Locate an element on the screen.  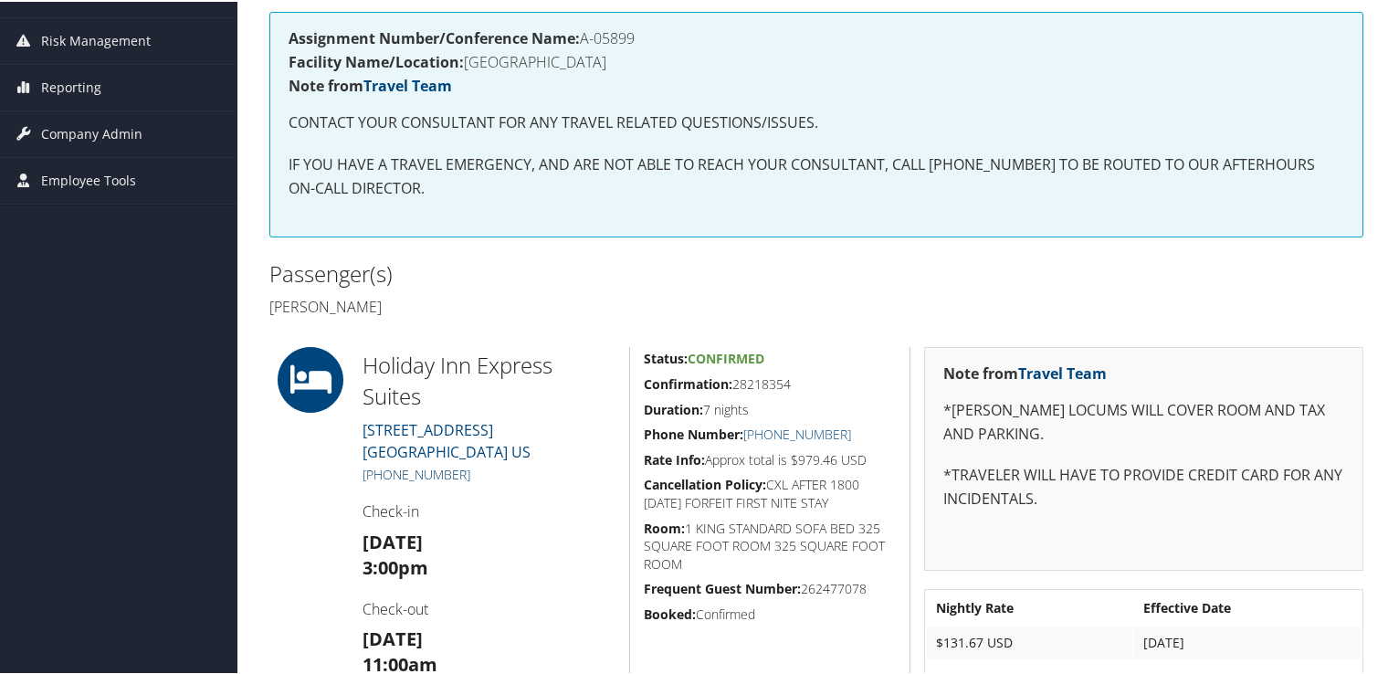
h4: Check-out is located at coordinates (488, 607).